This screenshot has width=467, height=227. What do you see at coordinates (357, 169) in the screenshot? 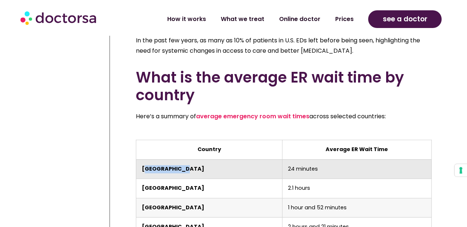
I see `td: 24 minutes` at bounding box center [357, 169].